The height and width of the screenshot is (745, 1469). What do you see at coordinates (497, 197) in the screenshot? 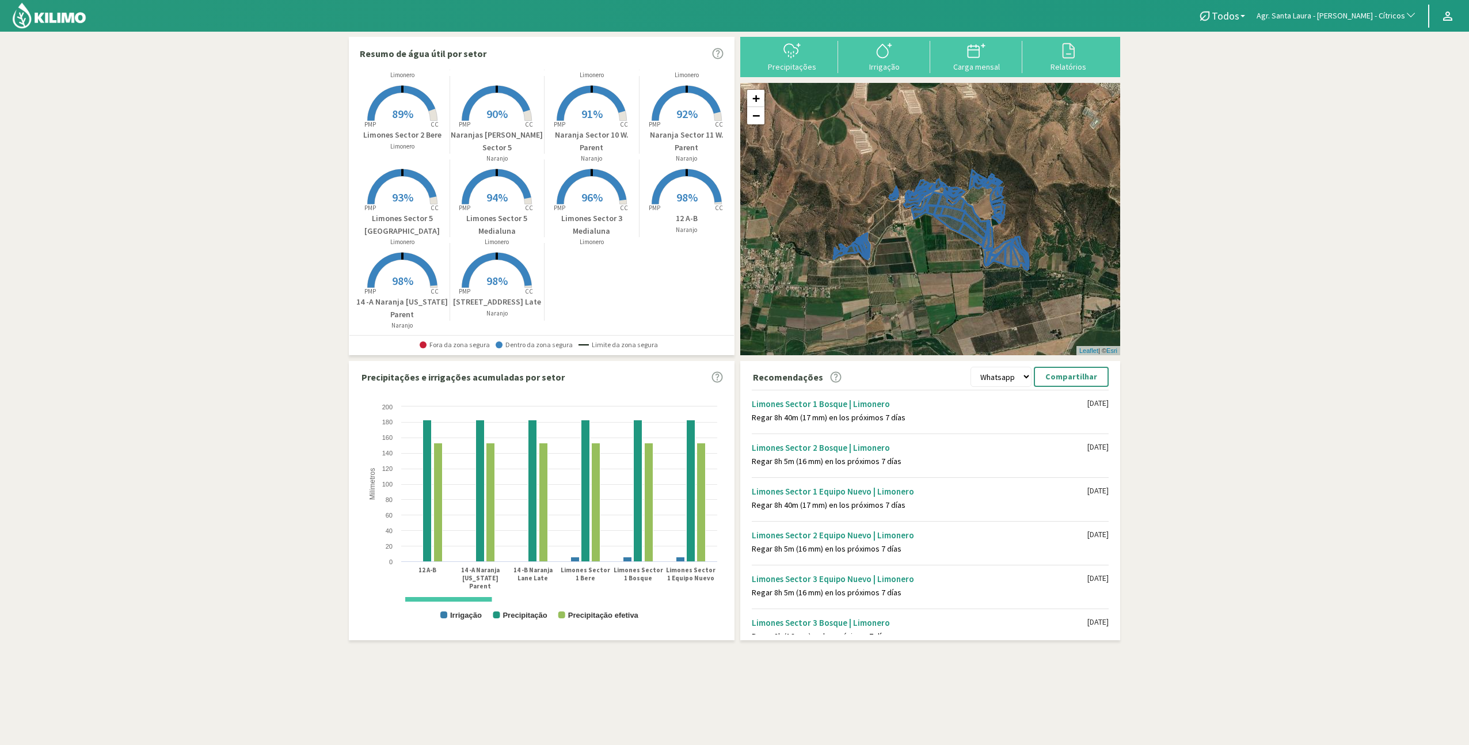
I see `span: 94%` at bounding box center [497, 197].